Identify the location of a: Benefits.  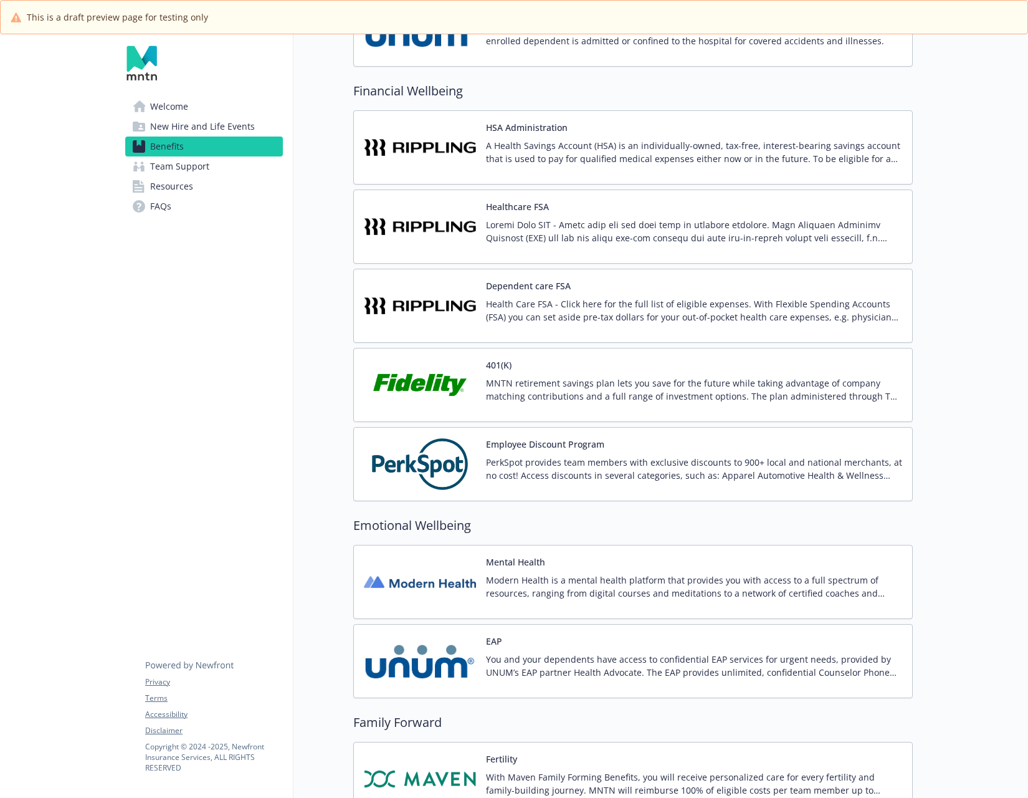
(204, 146).